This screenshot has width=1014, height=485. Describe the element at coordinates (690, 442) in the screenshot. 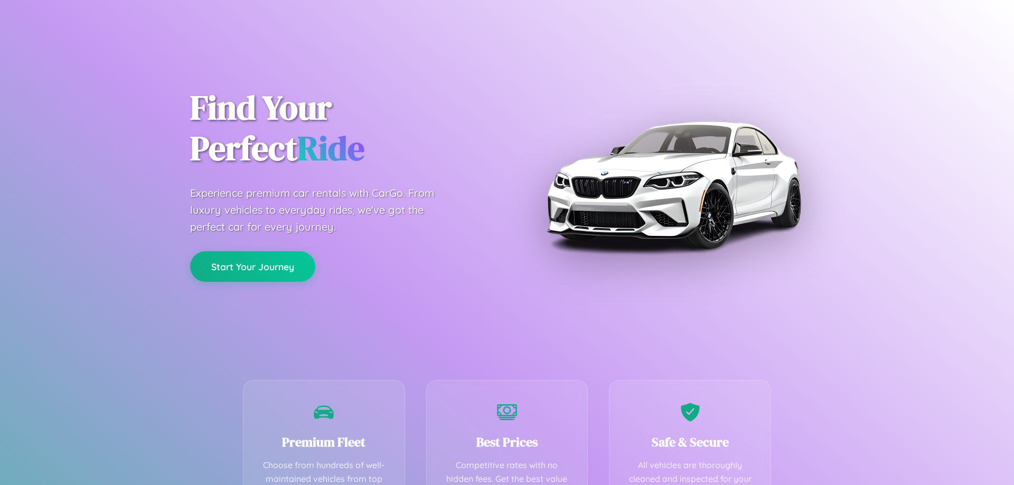

I see `h3: Safe & Secure` at that location.